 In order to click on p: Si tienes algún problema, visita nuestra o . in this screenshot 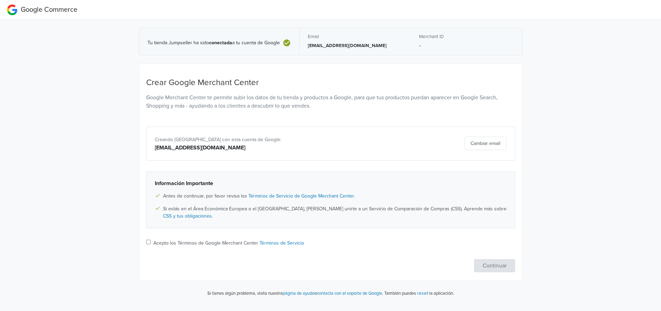, I will do `click(295, 293)`.